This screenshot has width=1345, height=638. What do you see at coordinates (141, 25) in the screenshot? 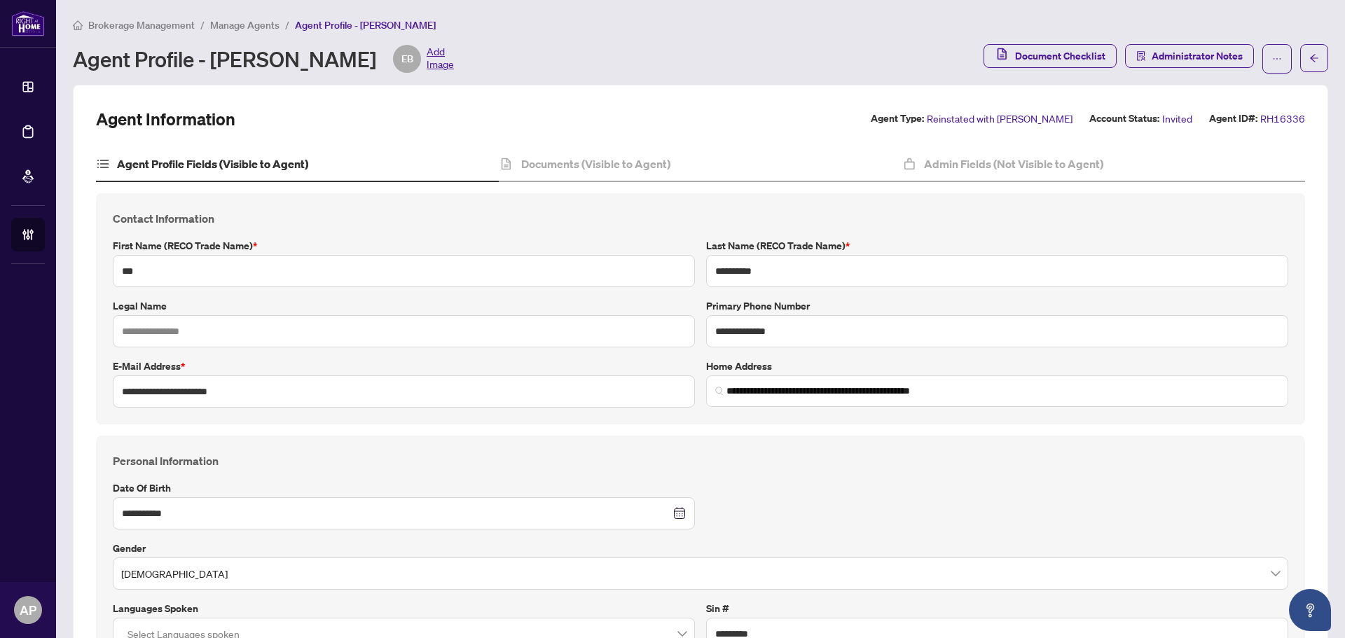
I see `span: Brokerage Management` at bounding box center [141, 25].